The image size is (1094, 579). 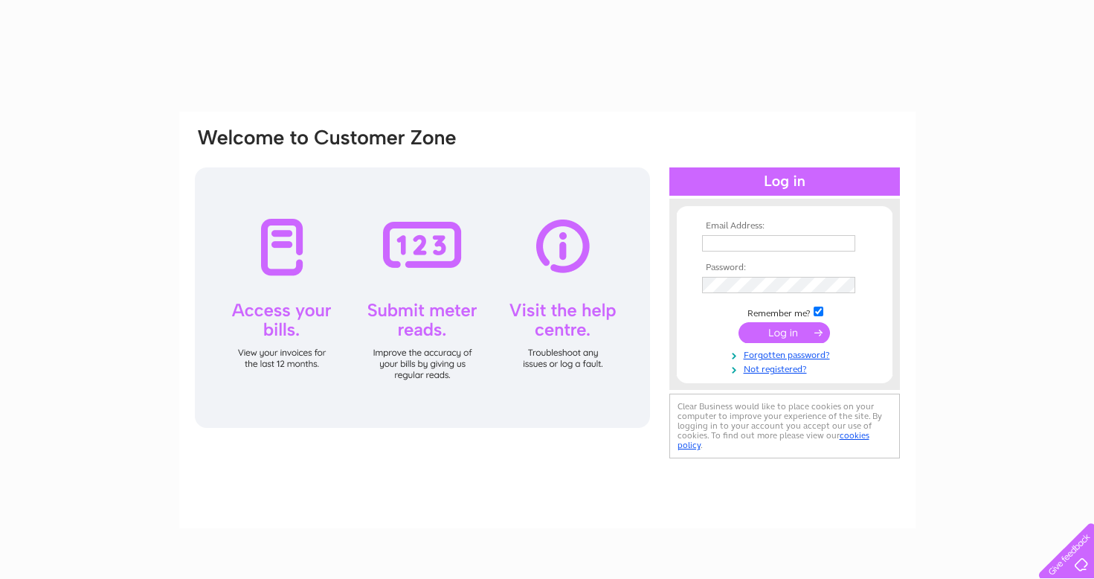 What do you see at coordinates (785, 425) in the screenshot?
I see `div: Clear Business would like to place cookies on your computer to improve your experience of the sit...` at bounding box center [785, 425].